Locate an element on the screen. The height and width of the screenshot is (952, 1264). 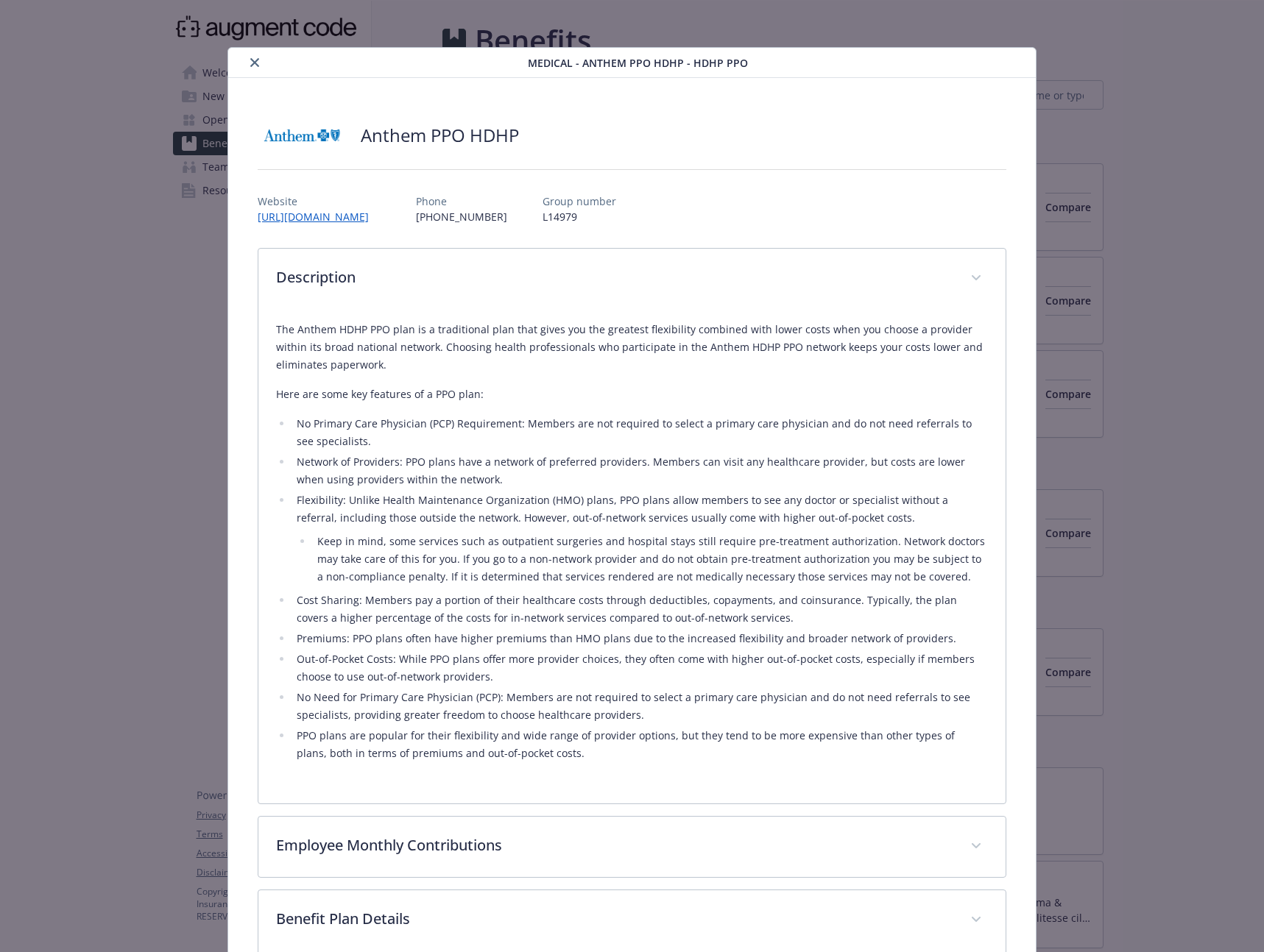
div: Benefit Plan Details is located at coordinates (631, 920).